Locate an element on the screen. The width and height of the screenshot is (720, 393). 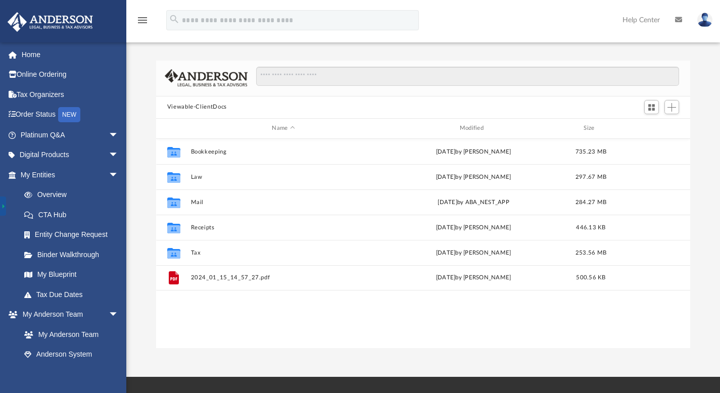
a: Order StatusNEW is located at coordinates (70, 115).